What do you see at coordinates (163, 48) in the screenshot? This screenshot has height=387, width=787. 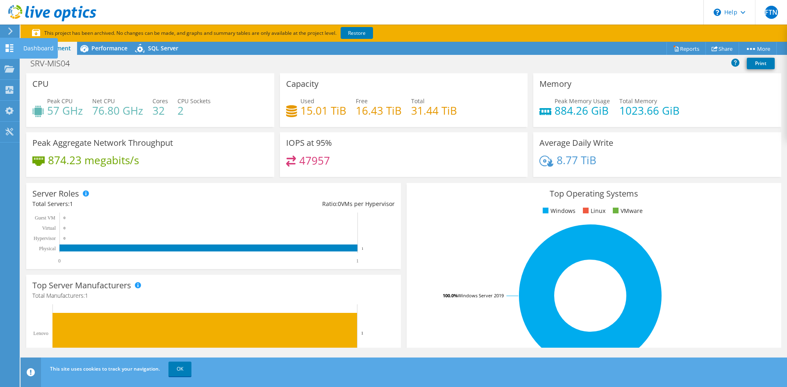 I see `span: SQL Server` at bounding box center [163, 48].